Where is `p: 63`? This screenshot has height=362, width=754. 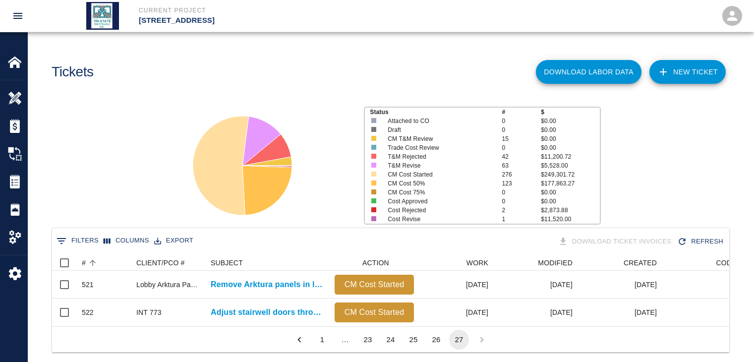 p: 63 is located at coordinates (521, 165).